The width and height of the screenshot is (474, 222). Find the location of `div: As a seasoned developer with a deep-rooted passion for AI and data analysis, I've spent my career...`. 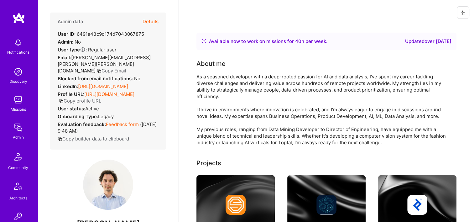

div: As a seasoned developer with a deep-rooted passion for AI and data analysis, I've spent my career... is located at coordinates (322, 109).